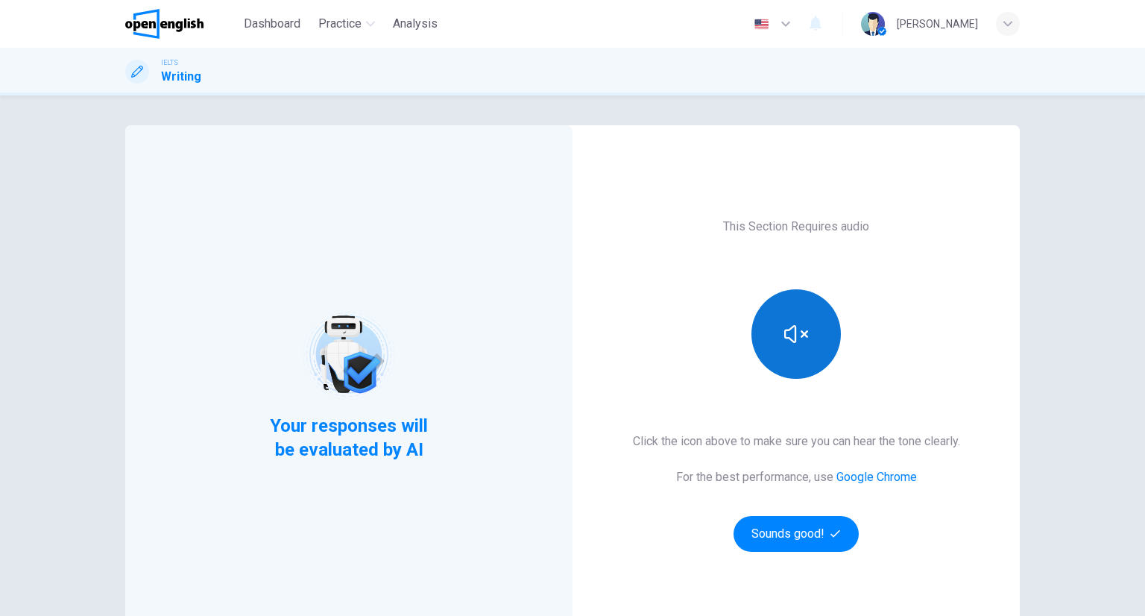 This screenshot has height=616, width=1145. I want to click on button: Dashboard, so click(272, 24).